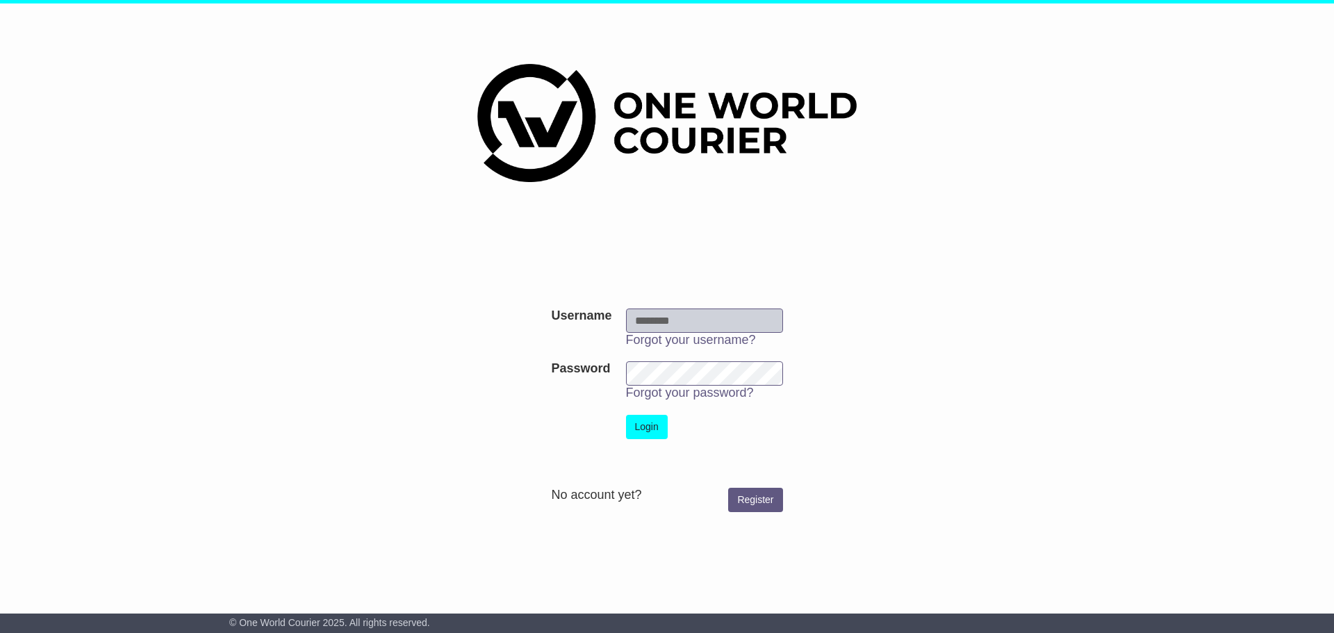 Image resolution: width=1334 pixels, height=633 pixels. What do you see at coordinates (666, 495) in the screenshot?
I see `div: No account yet?` at bounding box center [666, 495].